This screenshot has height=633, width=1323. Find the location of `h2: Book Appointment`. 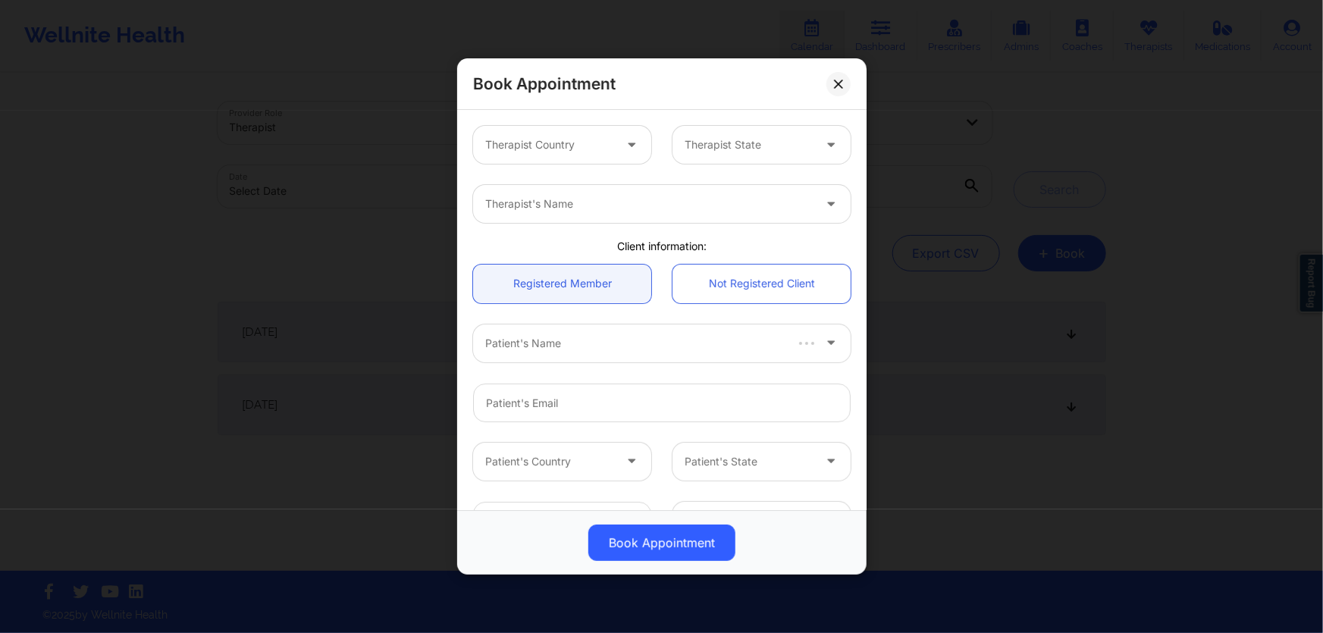

h2: Book Appointment is located at coordinates (544, 83).